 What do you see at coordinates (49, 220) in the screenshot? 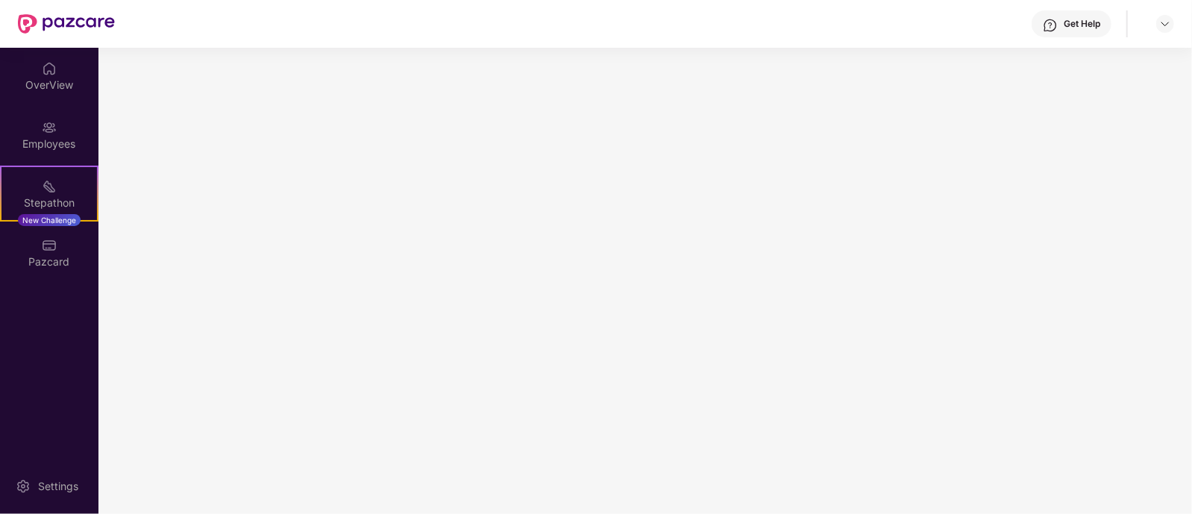
I see `div: New Challenge` at bounding box center [49, 220].